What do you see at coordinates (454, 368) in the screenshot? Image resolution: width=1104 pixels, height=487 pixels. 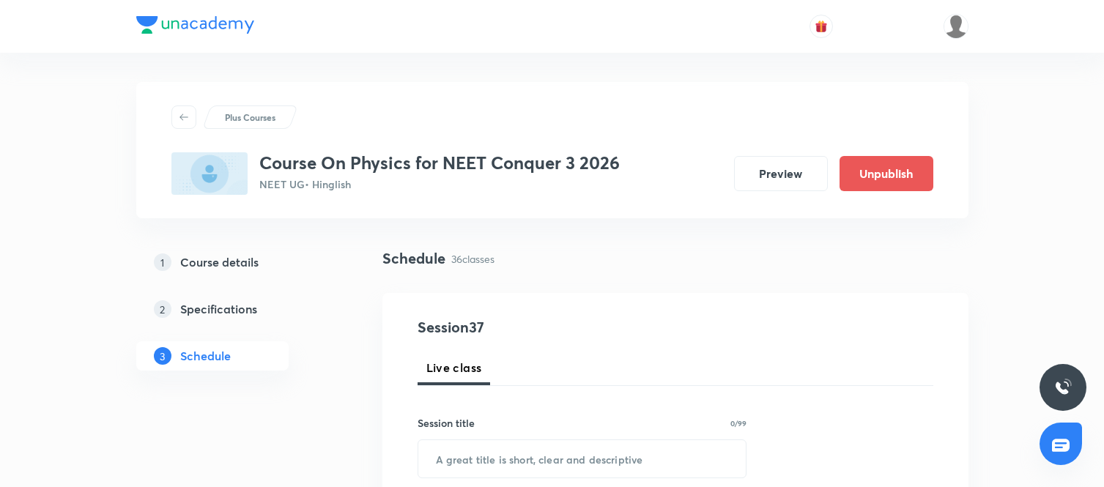 I see `span: Live class` at bounding box center [454, 368].